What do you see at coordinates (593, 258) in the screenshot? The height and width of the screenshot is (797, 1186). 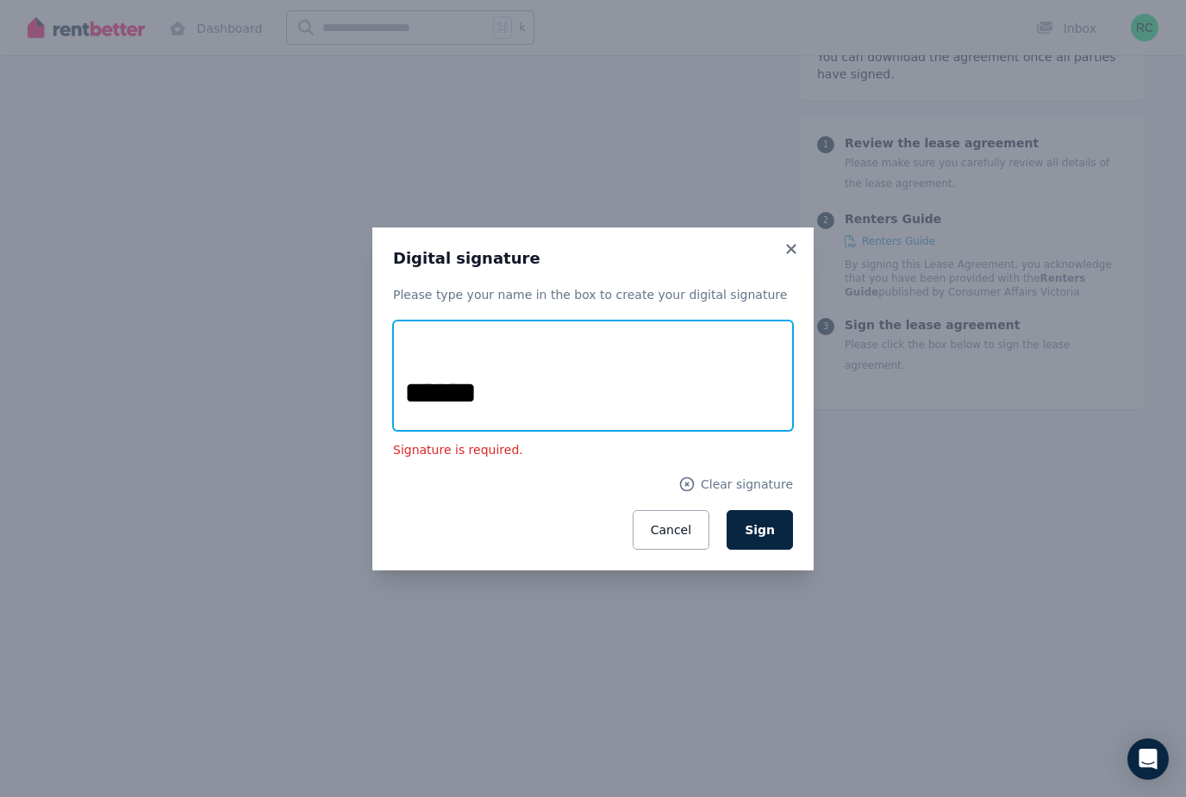 I see `h3: Digital signature` at bounding box center [593, 258].